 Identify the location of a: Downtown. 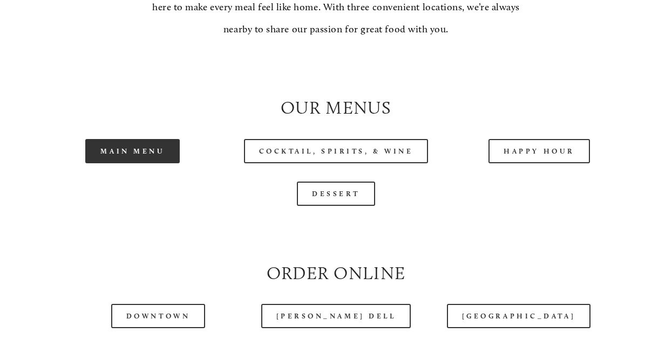
(158, 316).